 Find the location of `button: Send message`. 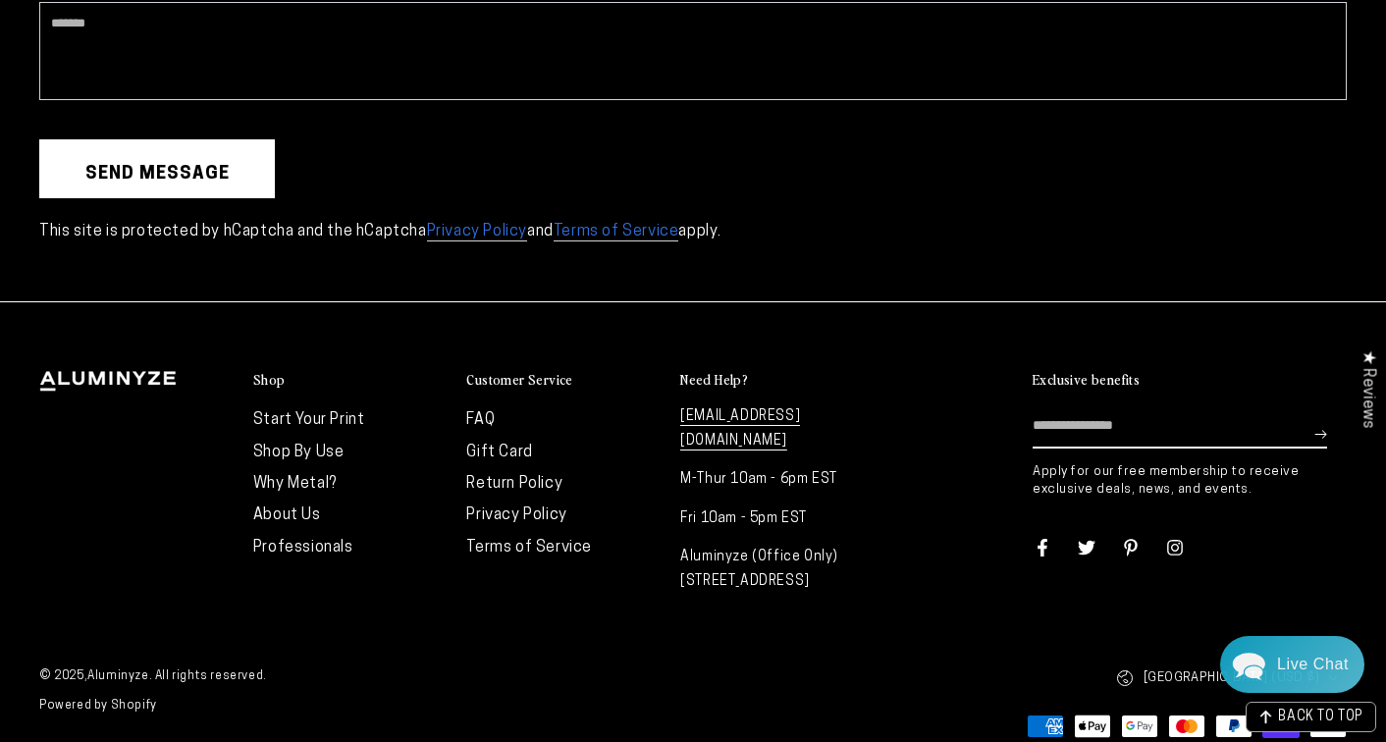

button: Send message is located at coordinates (157, 169).